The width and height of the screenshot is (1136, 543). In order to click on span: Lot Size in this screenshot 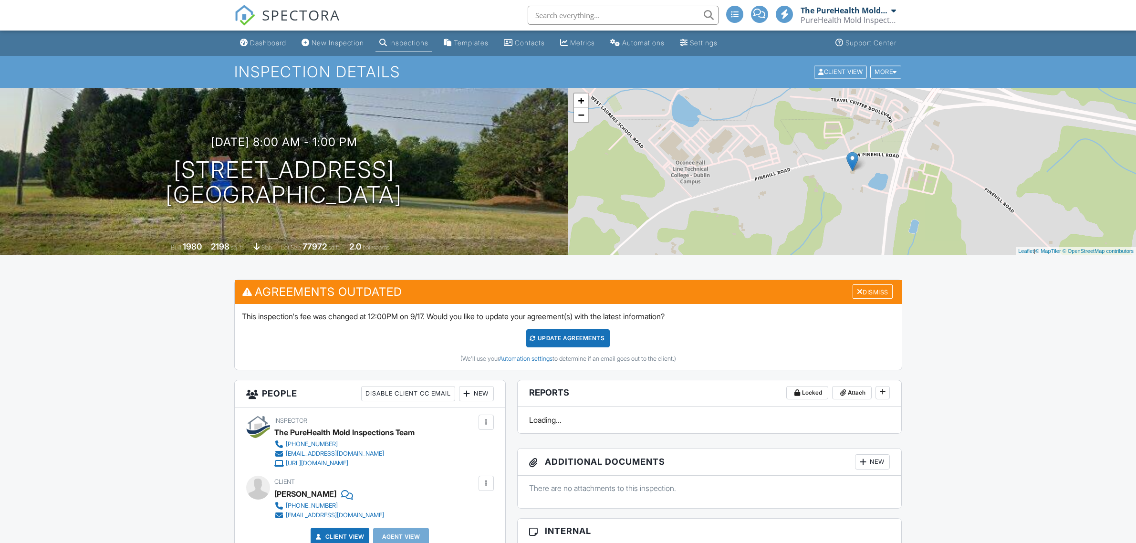, I will do `click(291, 247)`.